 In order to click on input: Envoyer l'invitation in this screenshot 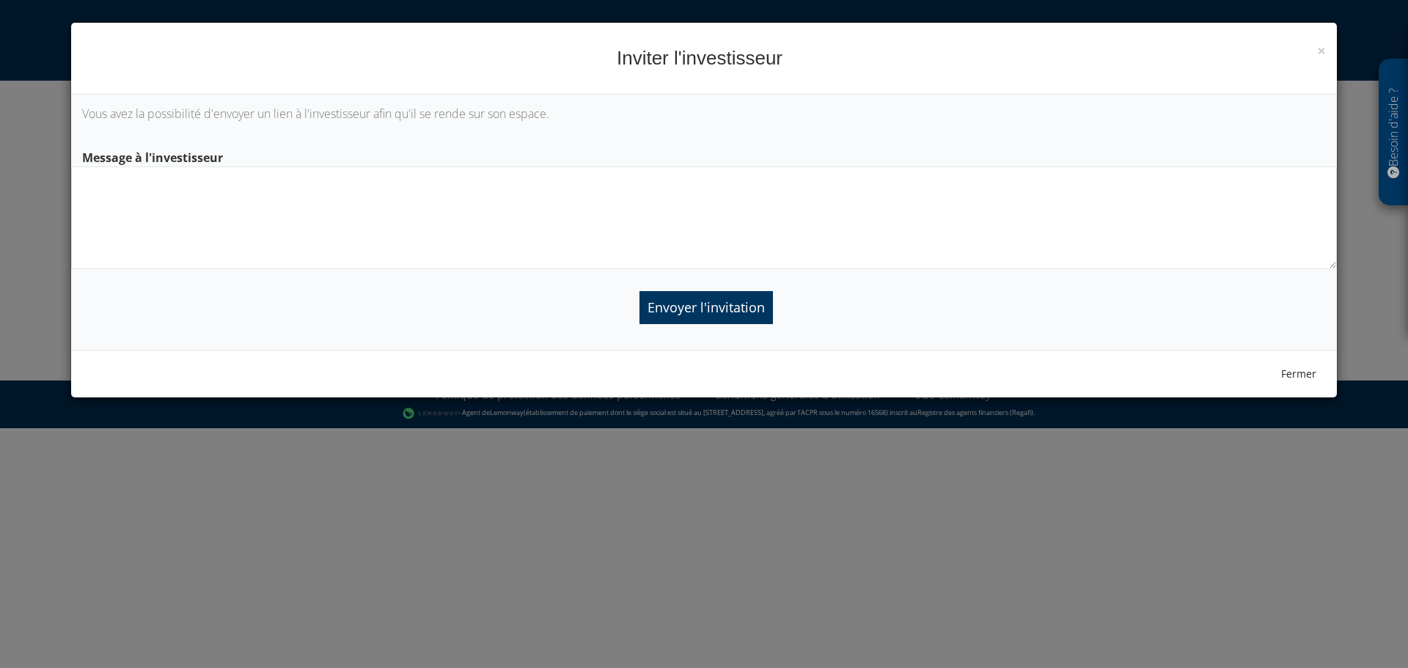, I will do `click(706, 307)`.